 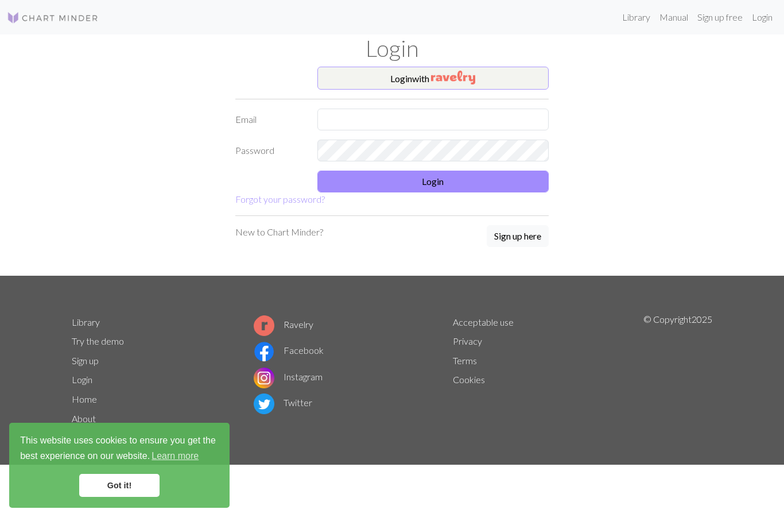 What do you see at coordinates (467, 340) in the screenshot?
I see `a: Privacy` at bounding box center [467, 340].